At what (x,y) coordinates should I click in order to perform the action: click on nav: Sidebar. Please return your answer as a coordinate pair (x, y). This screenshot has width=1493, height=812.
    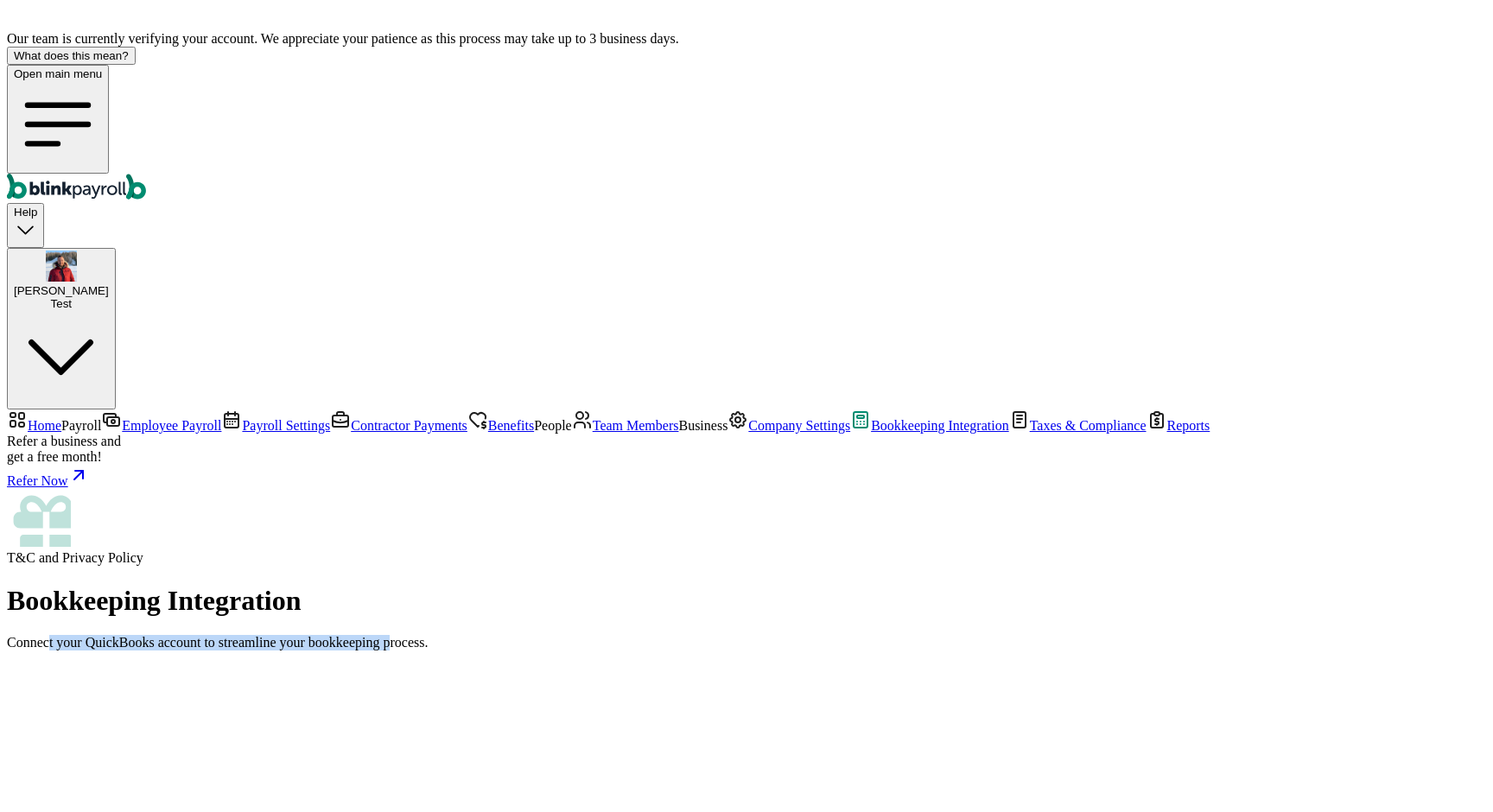
    Looking at the image, I should click on (746, 487).